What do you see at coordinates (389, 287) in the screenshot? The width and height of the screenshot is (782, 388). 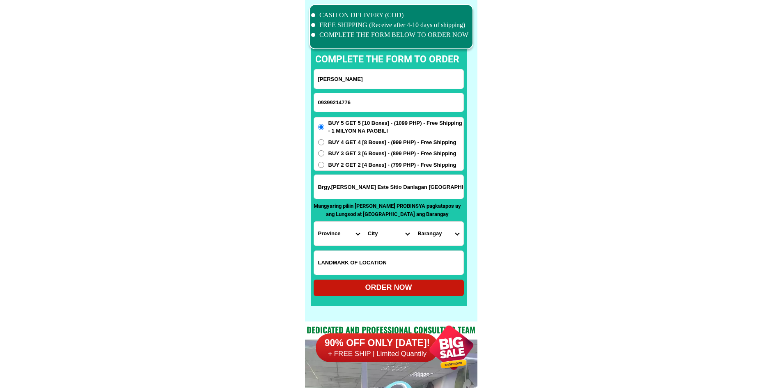 I see `div: ORDER NOW` at bounding box center [389, 287].